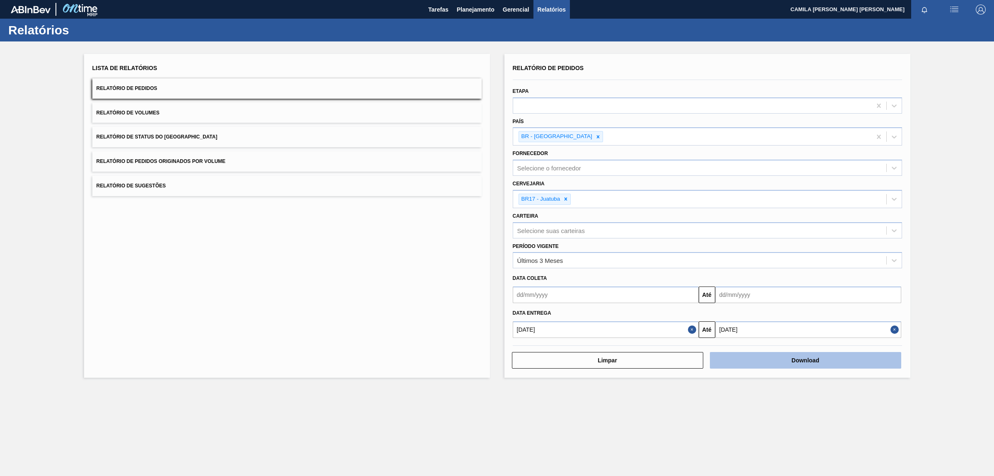 The width and height of the screenshot is (994, 476). What do you see at coordinates (540, 199) in the screenshot?
I see `div: BR17 - Juatuba` at bounding box center [540, 199].